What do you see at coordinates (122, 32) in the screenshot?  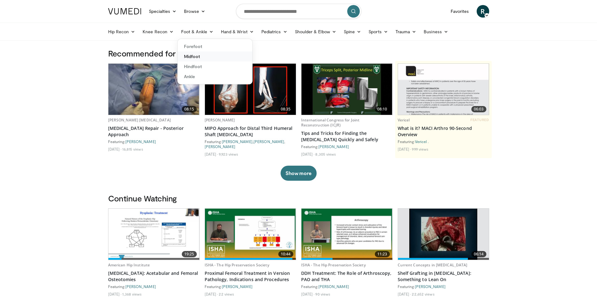 I see `a: Hip Recon` at bounding box center [122, 32].